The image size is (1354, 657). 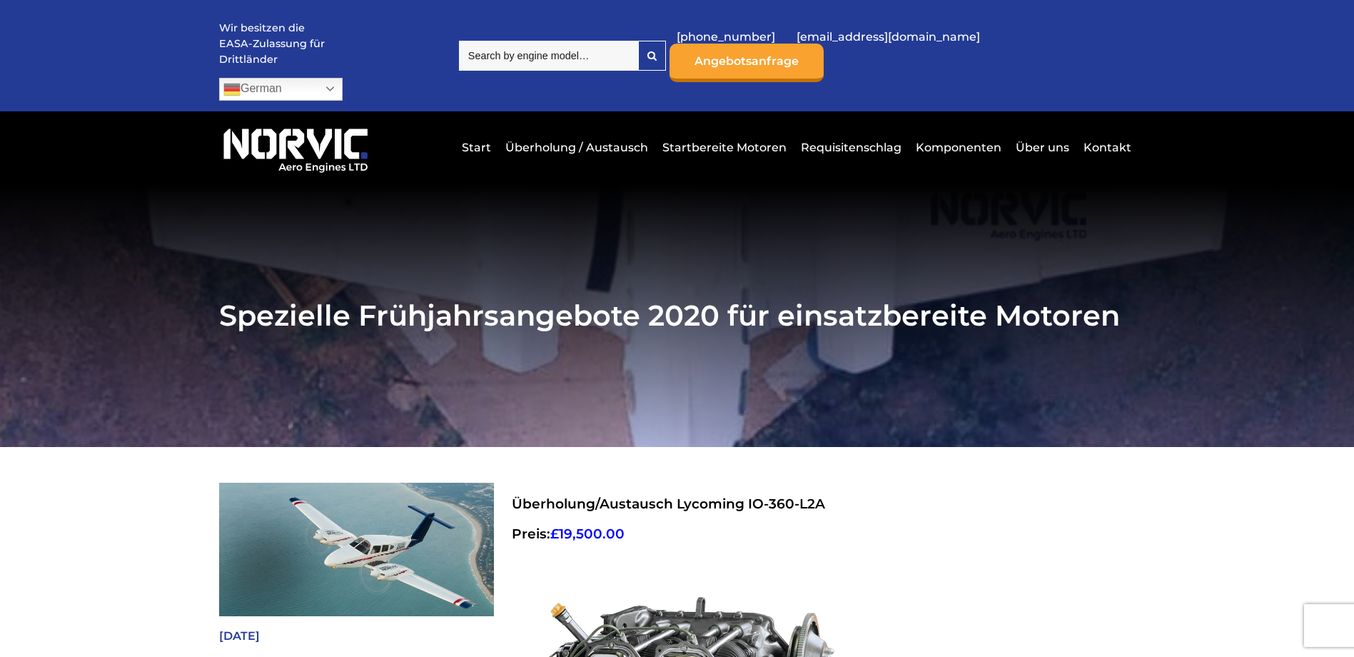 What do you see at coordinates (295, 148) in the screenshot?
I see `img: Norvic Aero Engines-Logo` at bounding box center [295, 148].